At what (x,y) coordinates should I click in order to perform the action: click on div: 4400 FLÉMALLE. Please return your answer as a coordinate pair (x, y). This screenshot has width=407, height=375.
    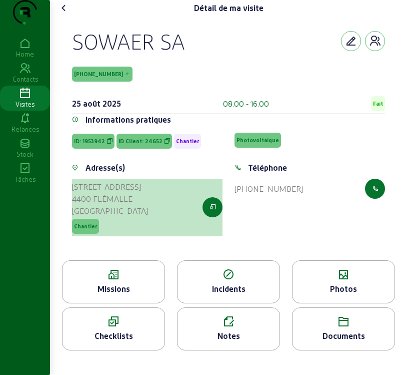
    Looking at the image, I should click on (110, 199).